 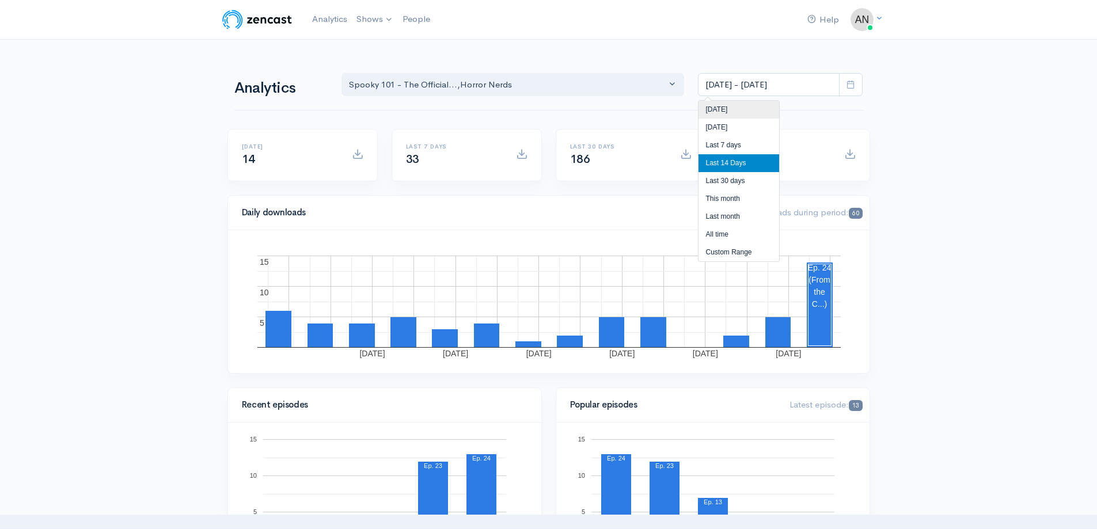 What do you see at coordinates (804, 212) in the screenshot?
I see `span: Downloads during period:` at bounding box center [804, 212].